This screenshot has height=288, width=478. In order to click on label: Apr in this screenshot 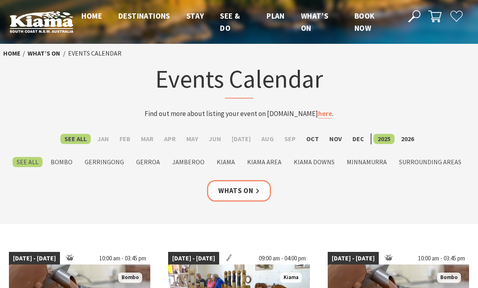, I will do `click(170, 139)`.